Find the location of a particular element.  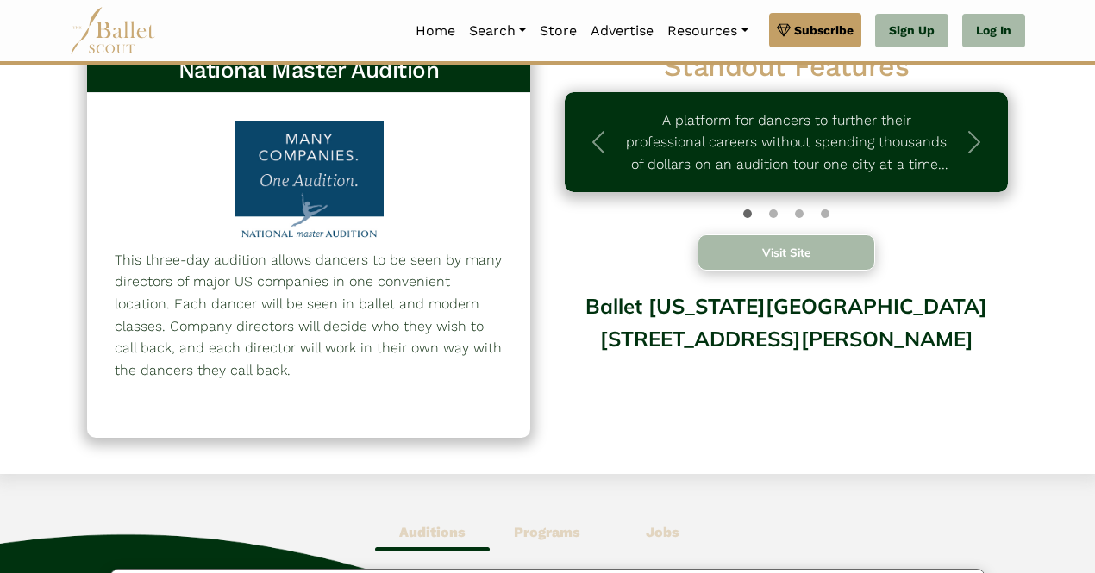

a: Home is located at coordinates (435, 31).